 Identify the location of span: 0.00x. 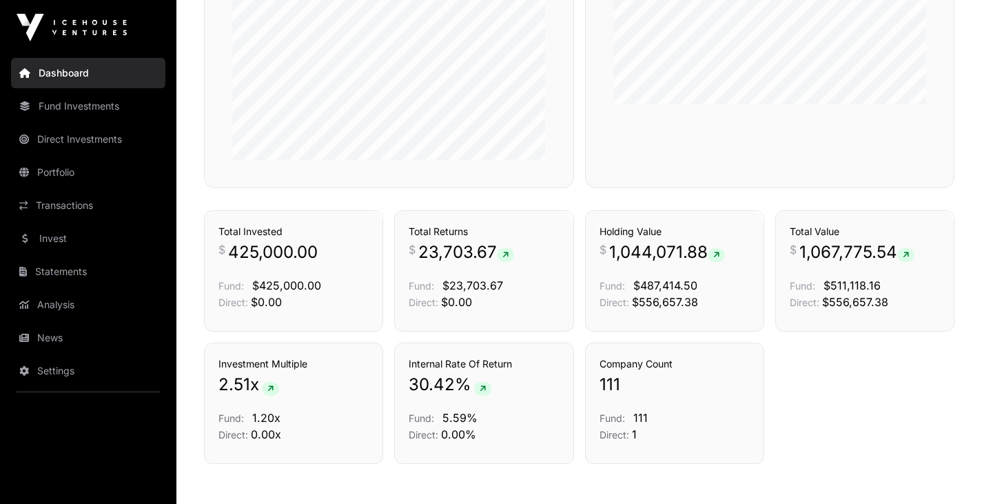
(266, 434).